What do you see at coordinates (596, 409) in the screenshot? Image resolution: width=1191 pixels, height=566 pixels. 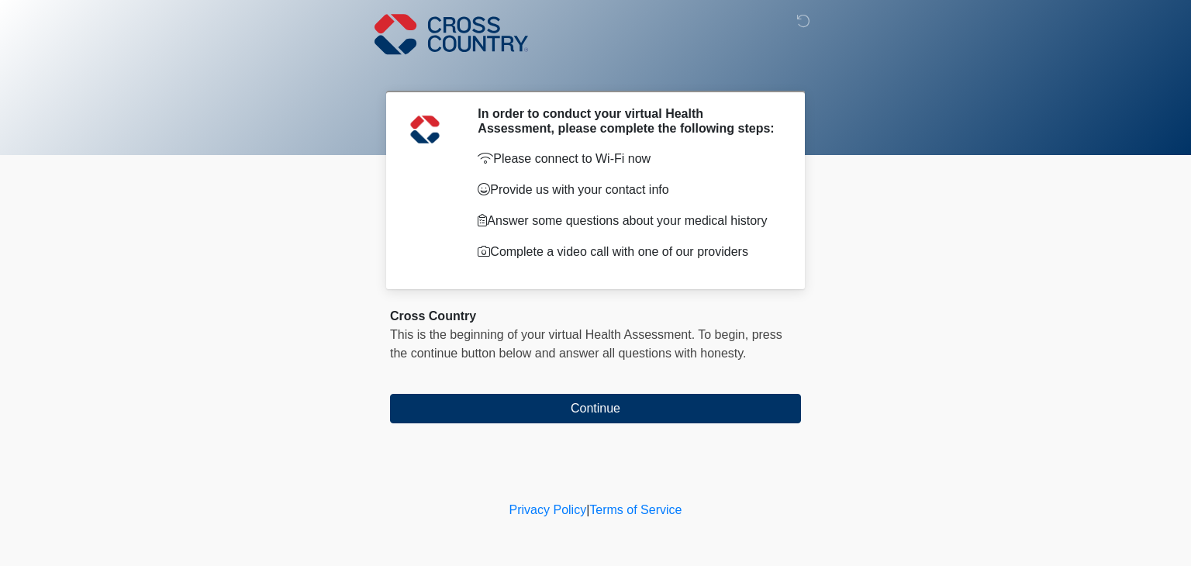 I see `button: Continue` at bounding box center [596, 409].